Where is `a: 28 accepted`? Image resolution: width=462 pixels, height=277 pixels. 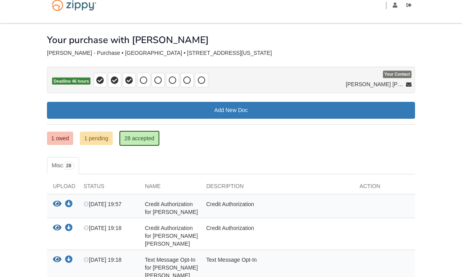
a: 28 accepted is located at coordinates (139, 138).